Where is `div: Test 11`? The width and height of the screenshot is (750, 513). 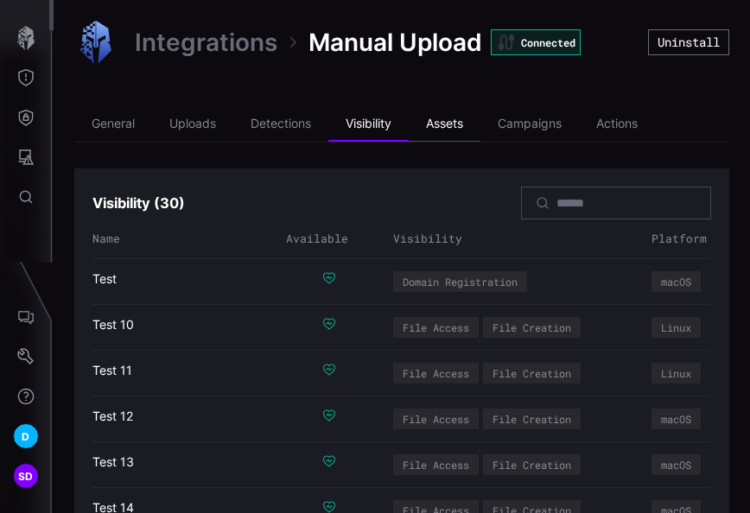
div: Test 11 is located at coordinates (179, 371).